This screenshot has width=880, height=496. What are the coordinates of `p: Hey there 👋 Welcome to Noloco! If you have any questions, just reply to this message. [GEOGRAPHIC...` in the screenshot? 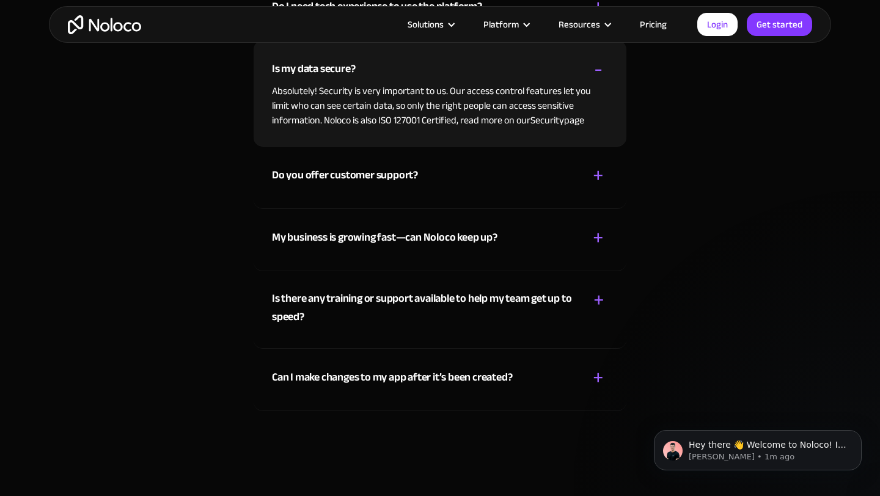 It's located at (132, 41).